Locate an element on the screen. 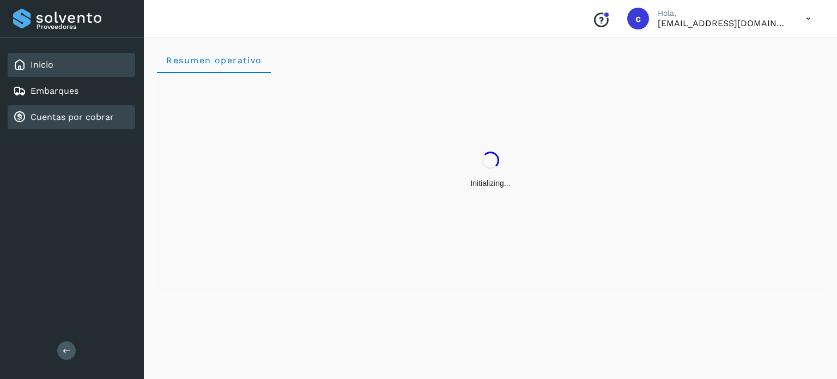 This screenshot has width=837, height=379. a: Embarques is located at coordinates (54, 90).